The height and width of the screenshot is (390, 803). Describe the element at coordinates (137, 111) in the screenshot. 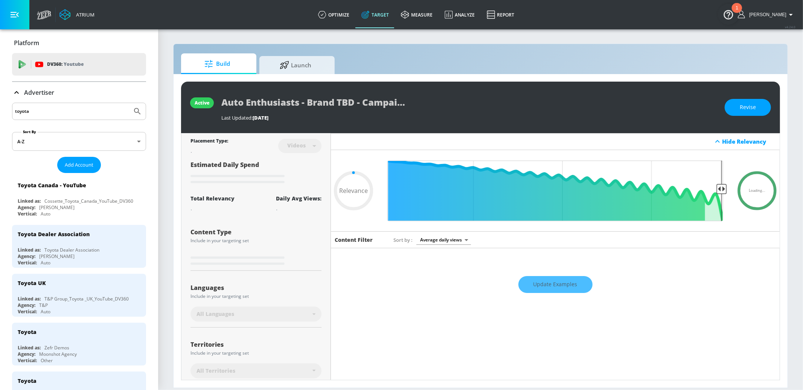

I see `button: Submit Search` at that location.